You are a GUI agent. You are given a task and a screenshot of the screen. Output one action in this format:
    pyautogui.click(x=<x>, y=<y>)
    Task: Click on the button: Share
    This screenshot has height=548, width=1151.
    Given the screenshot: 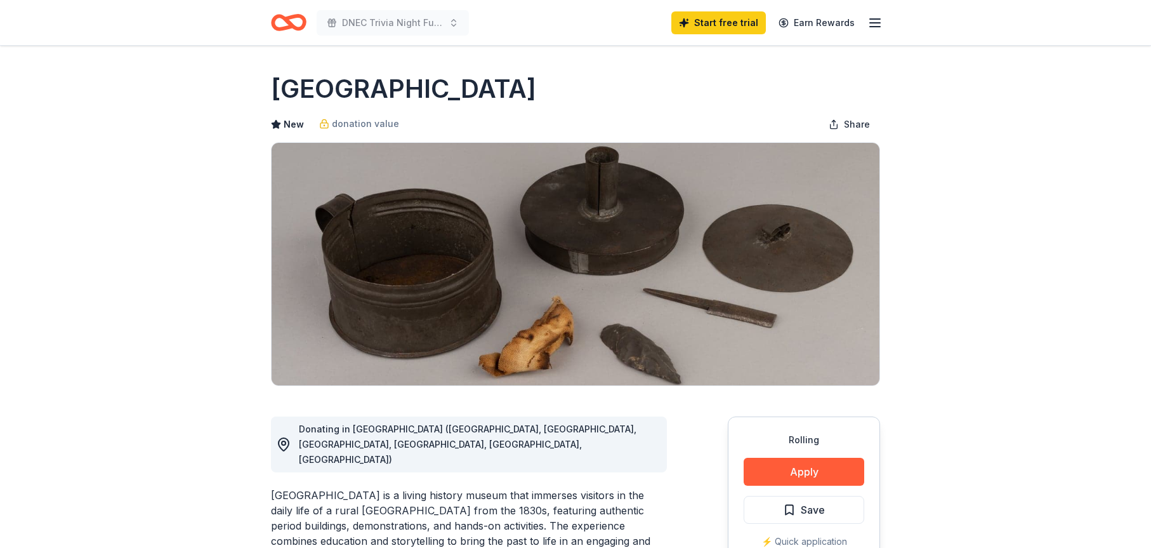 What is the action you would take?
    pyautogui.click(x=849, y=124)
    